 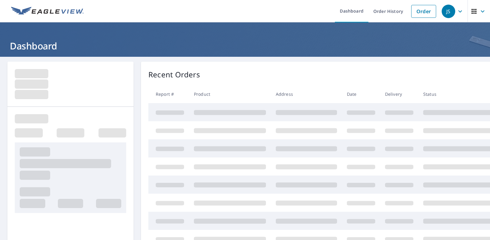 What do you see at coordinates (230, 94) in the screenshot?
I see `th: Product` at bounding box center [230, 94].